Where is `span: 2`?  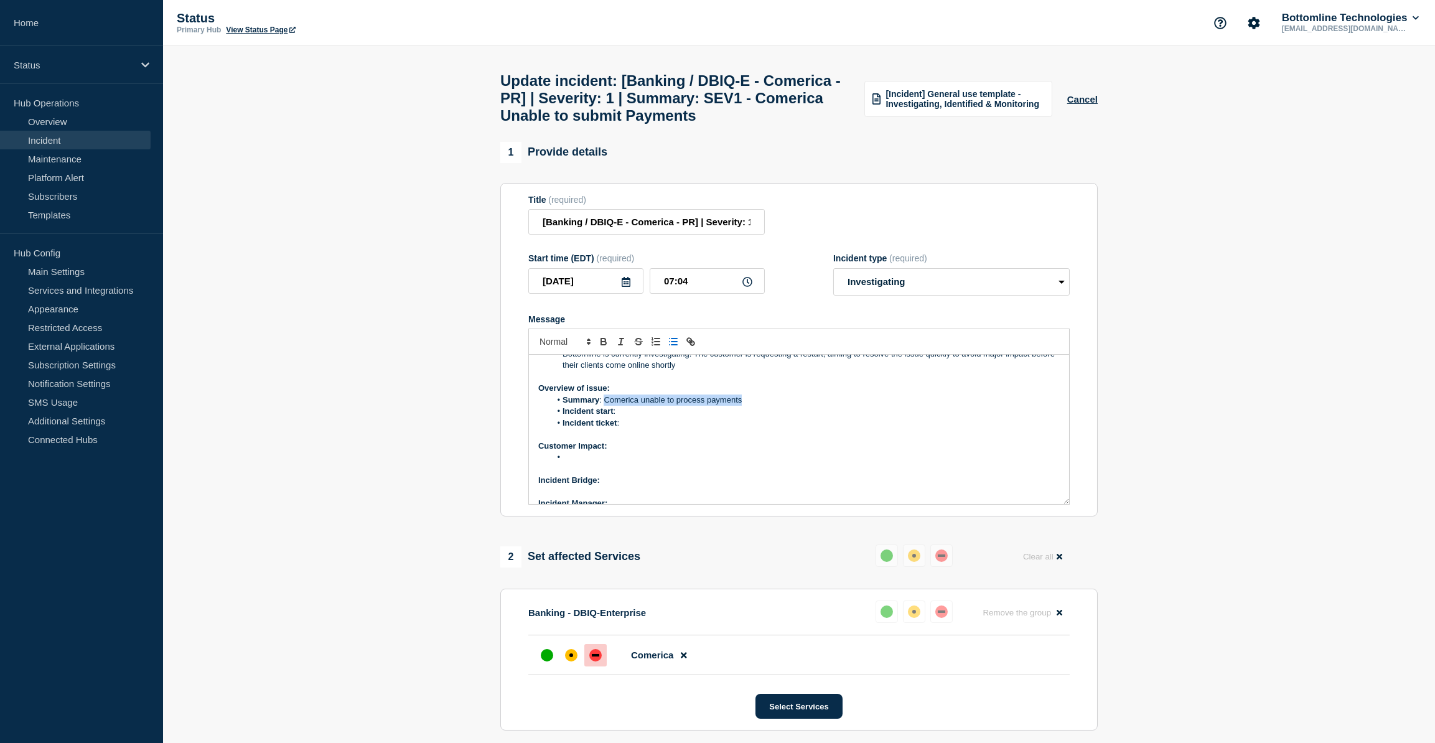 span: 2 is located at coordinates (511, 557).